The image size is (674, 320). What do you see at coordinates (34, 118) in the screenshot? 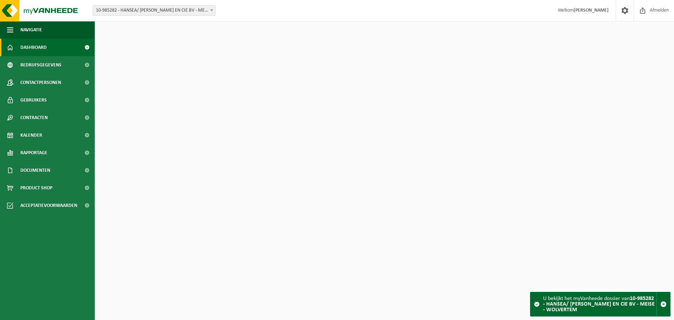
I see `span: Contracten` at bounding box center [34, 118].